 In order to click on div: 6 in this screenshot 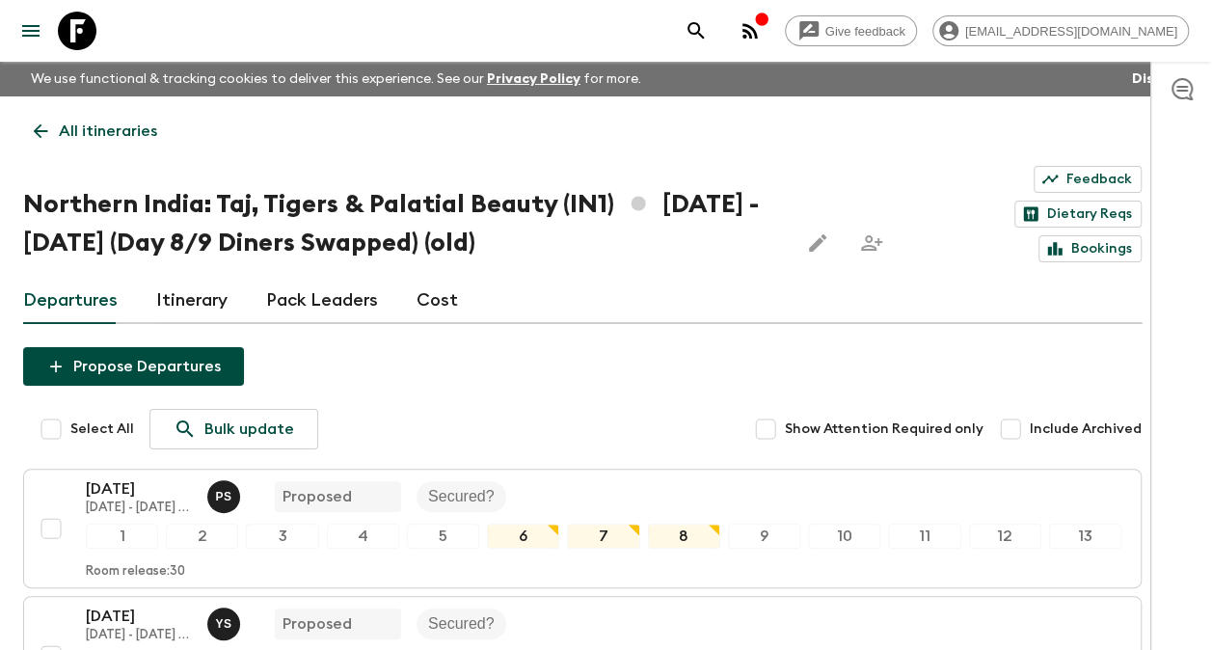, I will do `click(522, 536)`.